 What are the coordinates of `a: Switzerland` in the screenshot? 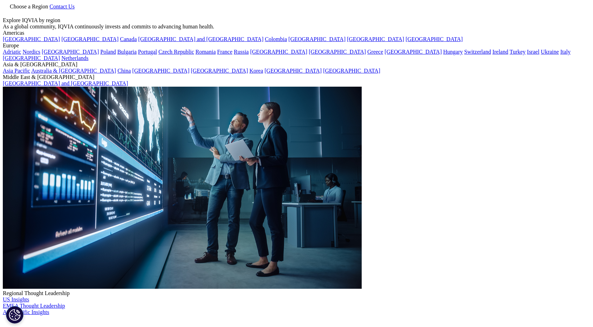 It's located at (478, 52).